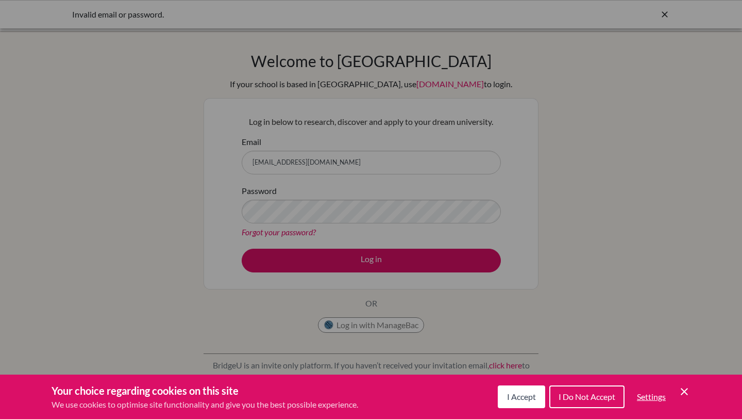 The width and height of the screenshot is (742, 419). I want to click on span: I Accept, so click(522, 396).